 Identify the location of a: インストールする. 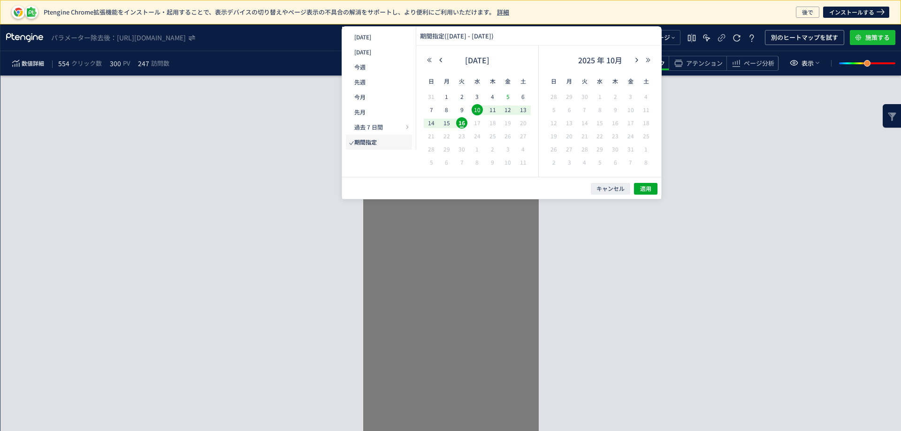
(856, 12).